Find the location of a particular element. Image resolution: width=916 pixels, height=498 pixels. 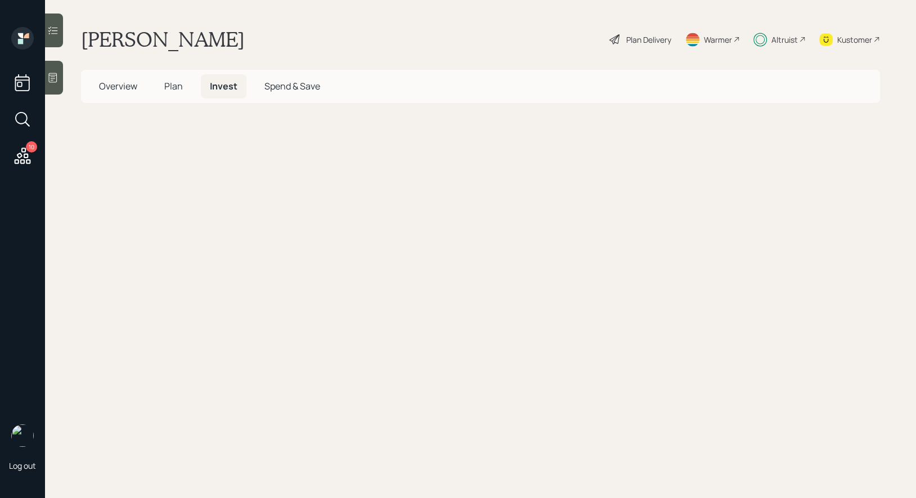

div: Altruist is located at coordinates (785, 39).